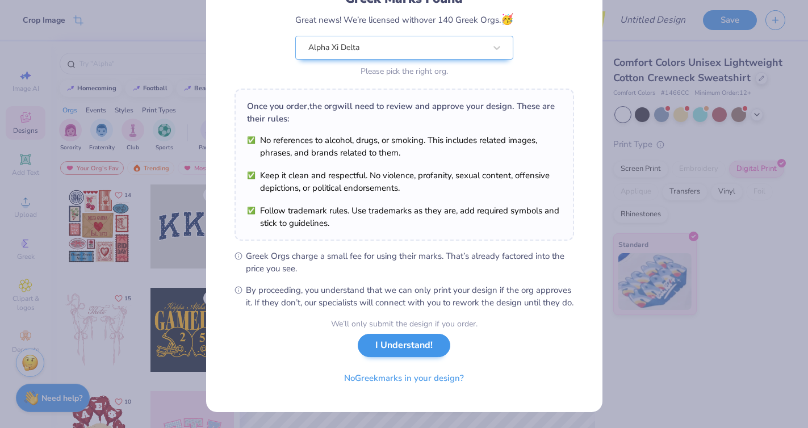  I want to click on li: Follow trademark rules. Use trademarks as they are, add required symbols and stick to guidelines., so click(404, 217).